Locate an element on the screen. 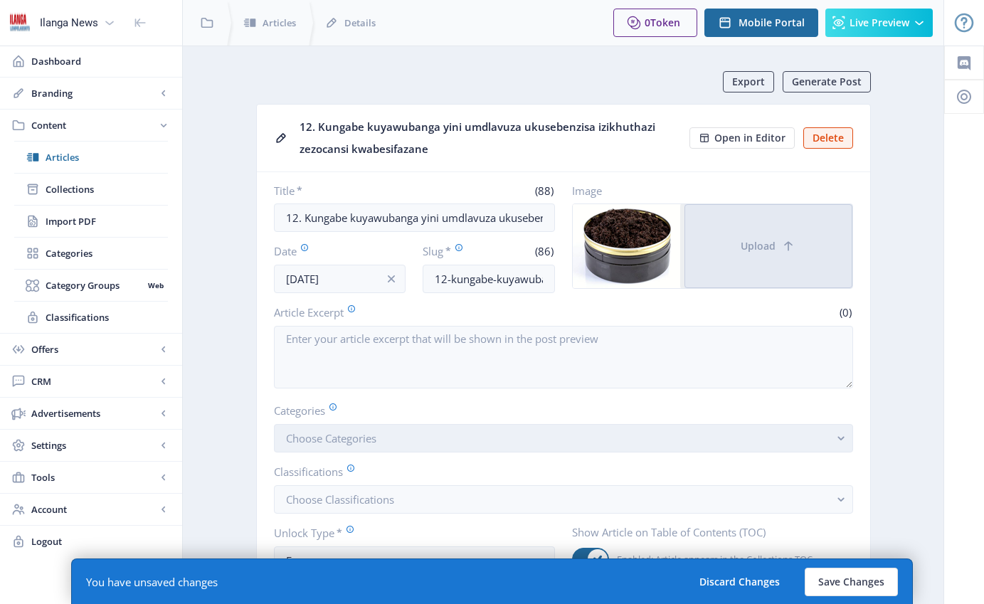 This screenshot has height=604, width=984. span: Logout is located at coordinates (101, 542).